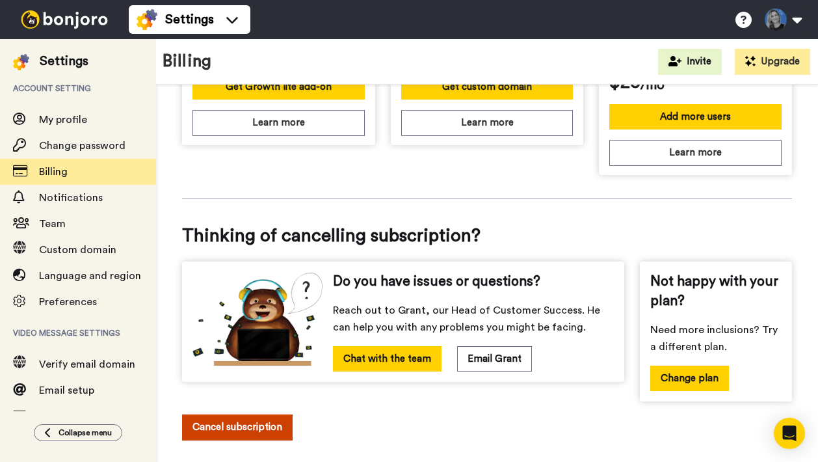 The width and height of the screenshot is (818, 462). Describe the element at coordinates (77, 250) in the screenshot. I see `span: Custom domain` at that location.